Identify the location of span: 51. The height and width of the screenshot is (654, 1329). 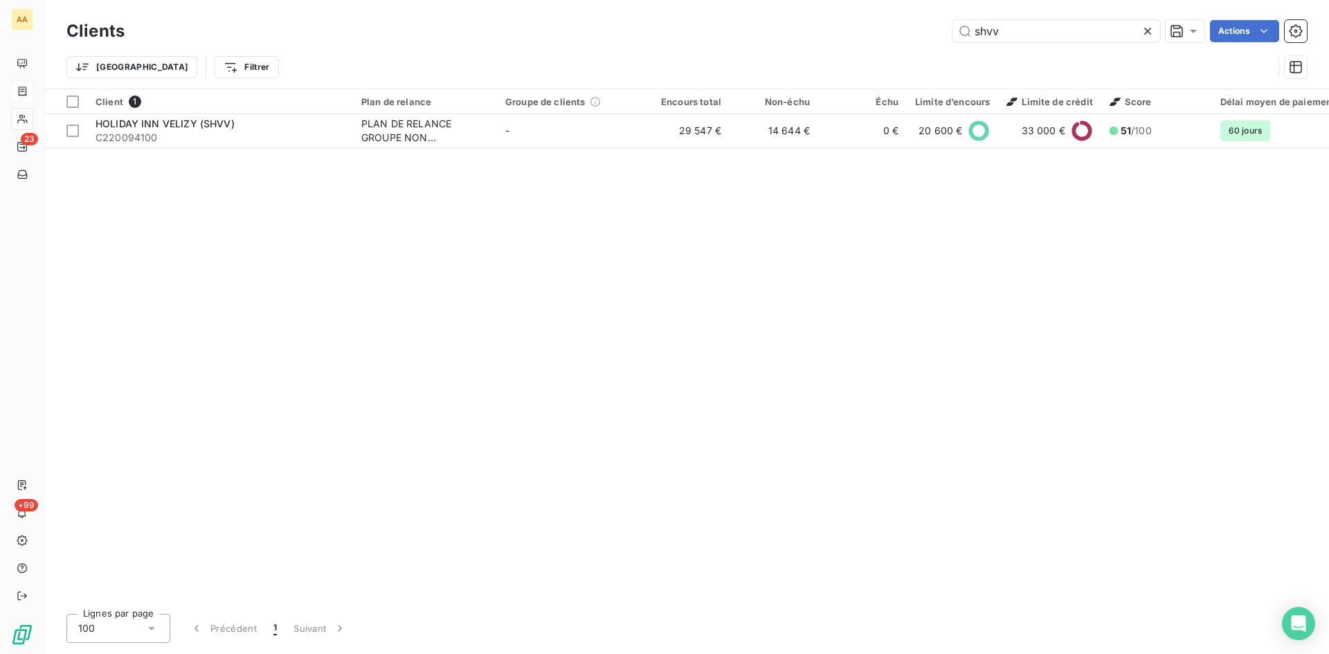
(1126, 130).